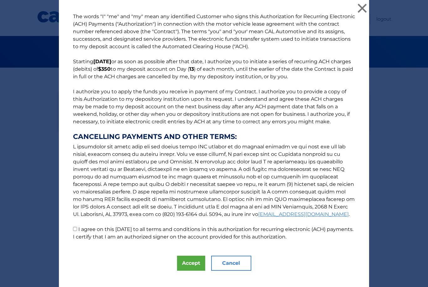 The image size is (428, 287). I want to click on strong: CANCELLING PAYMENTS AND OTHER TERMS:, so click(214, 137).